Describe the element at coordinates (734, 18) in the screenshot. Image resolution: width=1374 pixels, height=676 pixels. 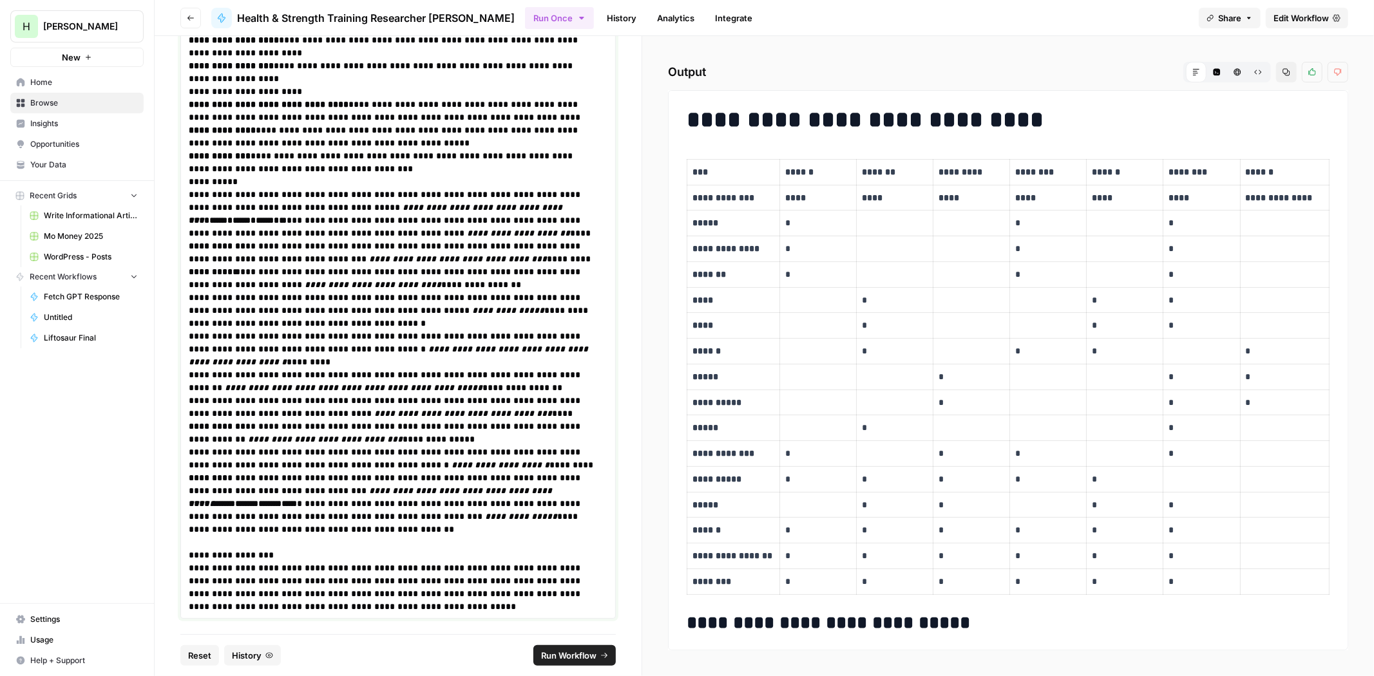
I see `a: Integrate` at that location.